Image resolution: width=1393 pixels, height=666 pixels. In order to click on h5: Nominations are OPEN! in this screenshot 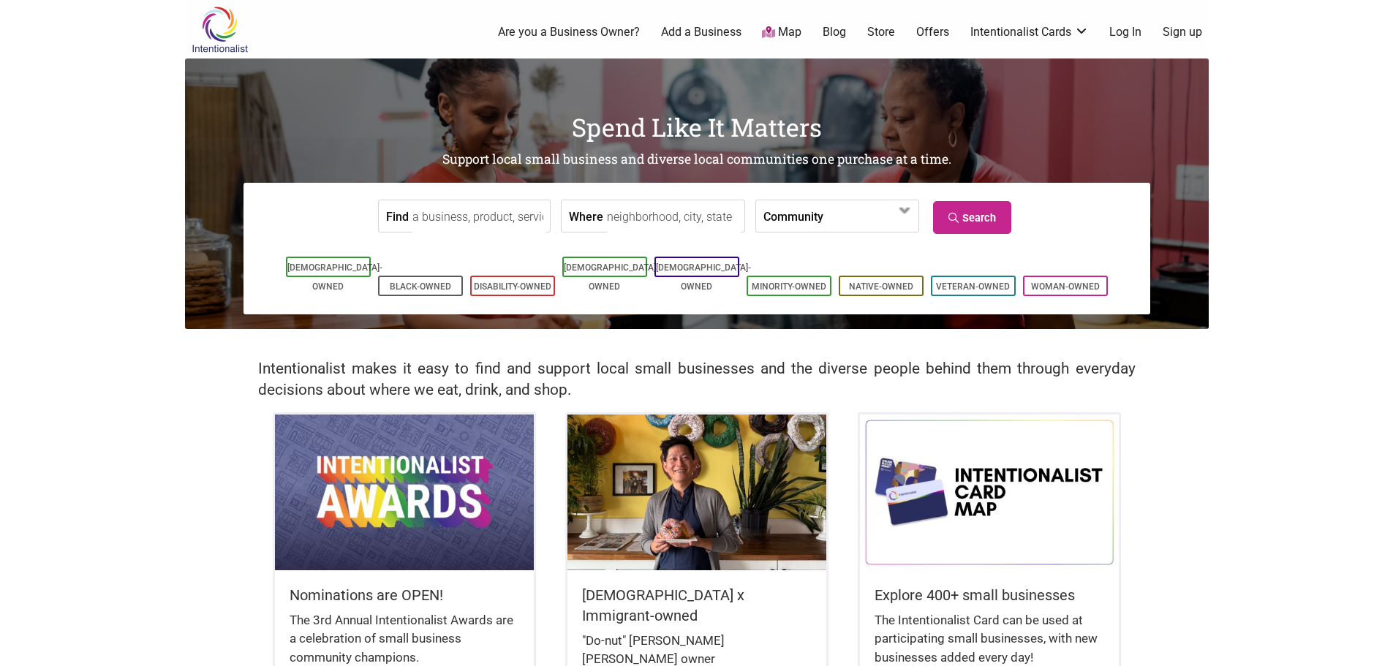, I will do `click(404, 595)`.